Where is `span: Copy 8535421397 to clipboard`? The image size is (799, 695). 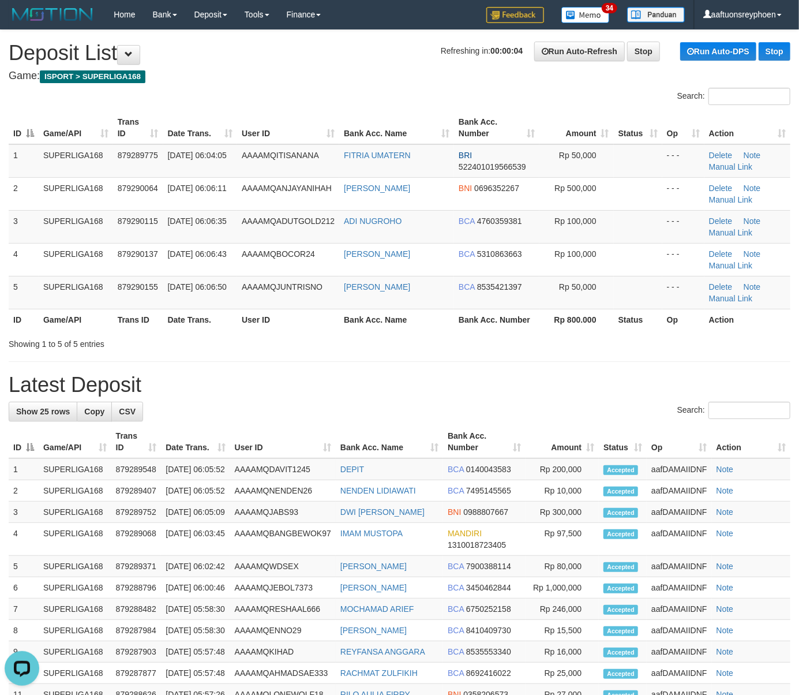
span: Copy 8535421397 to clipboard is located at coordinates (500, 287).